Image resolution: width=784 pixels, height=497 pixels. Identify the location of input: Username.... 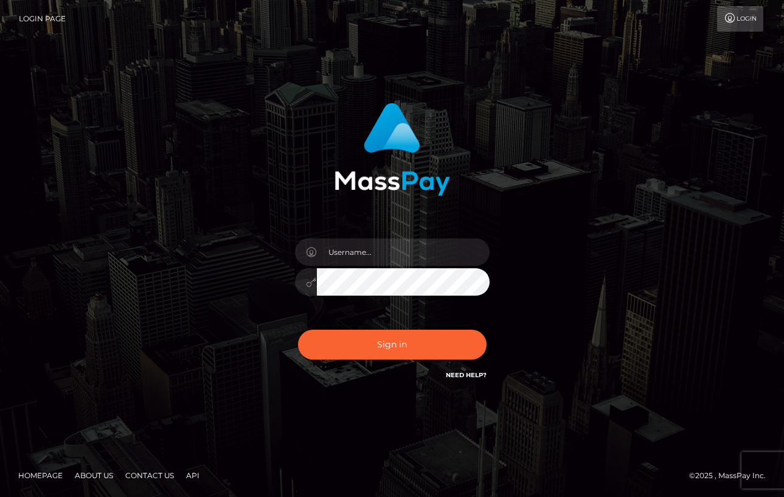
(403, 252).